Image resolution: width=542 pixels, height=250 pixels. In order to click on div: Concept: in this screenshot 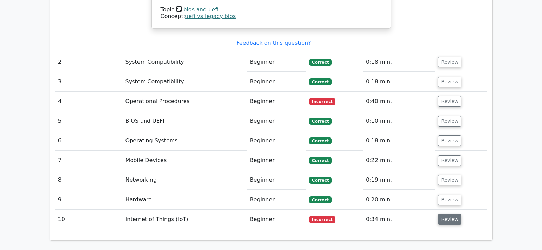, I will do `click(271, 16)`.